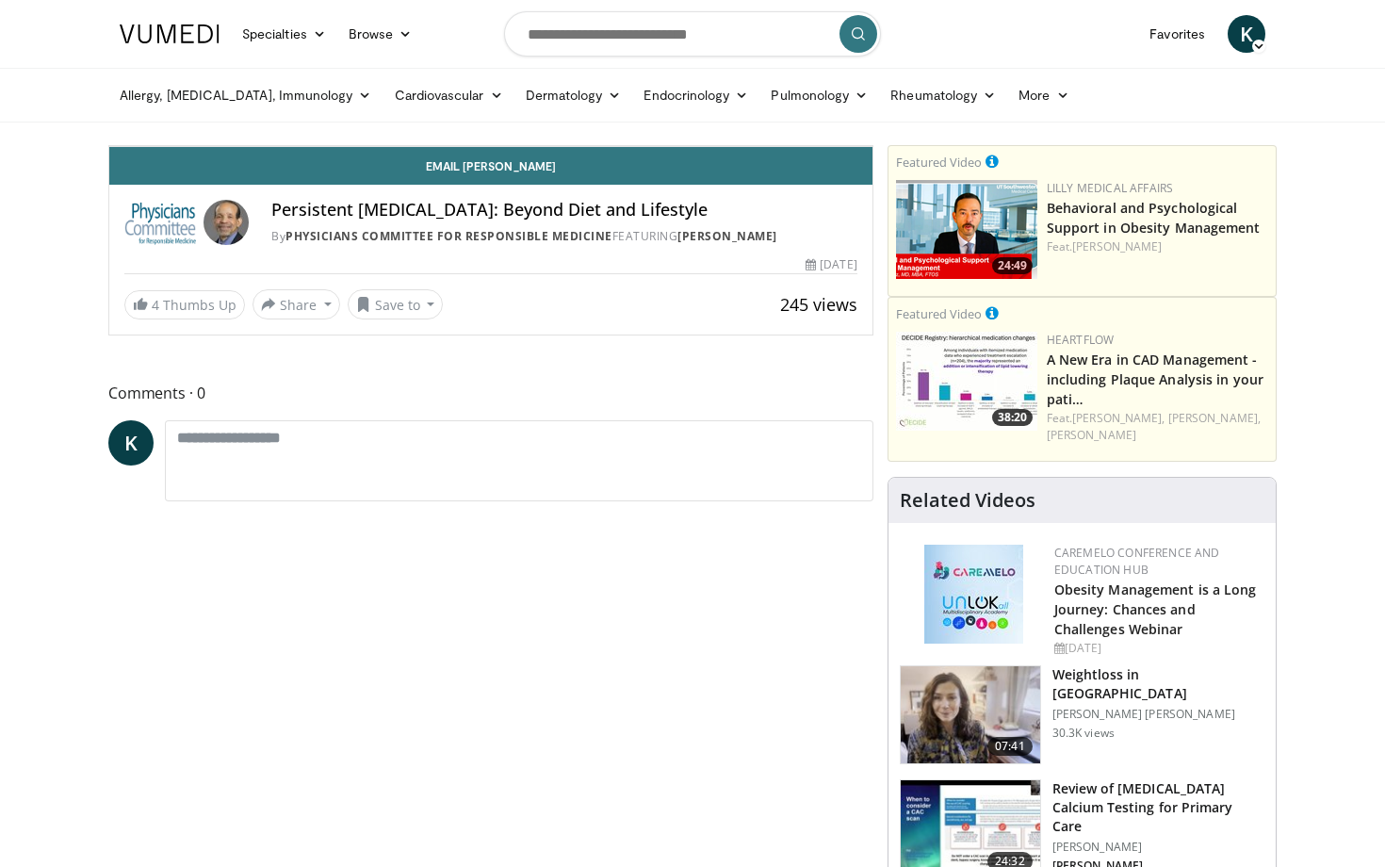  Describe the element at coordinates (1137, 560) in the screenshot. I see `a: CaReMeLO Conference and Education Hub` at that location.